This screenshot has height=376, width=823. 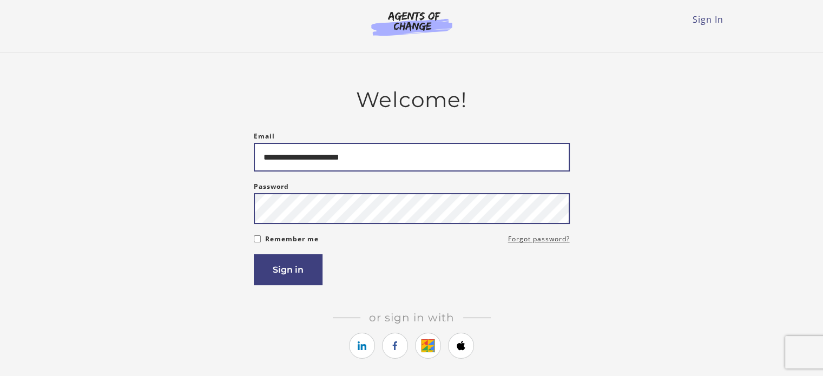 What do you see at coordinates (264, 136) in the screenshot?
I see `label: Email` at bounding box center [264, 136].